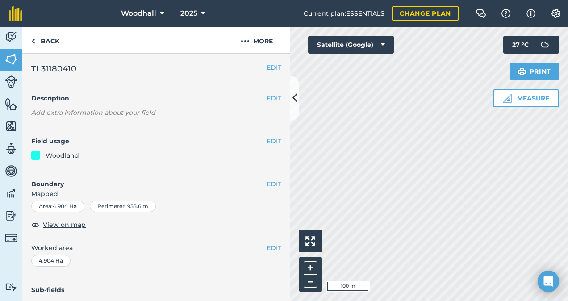 This screenshot has width=568, height=301. What do you see at coordinates (59, 225) in the screenshot?
I see `button: View on map` at bounding box center [59, 225].